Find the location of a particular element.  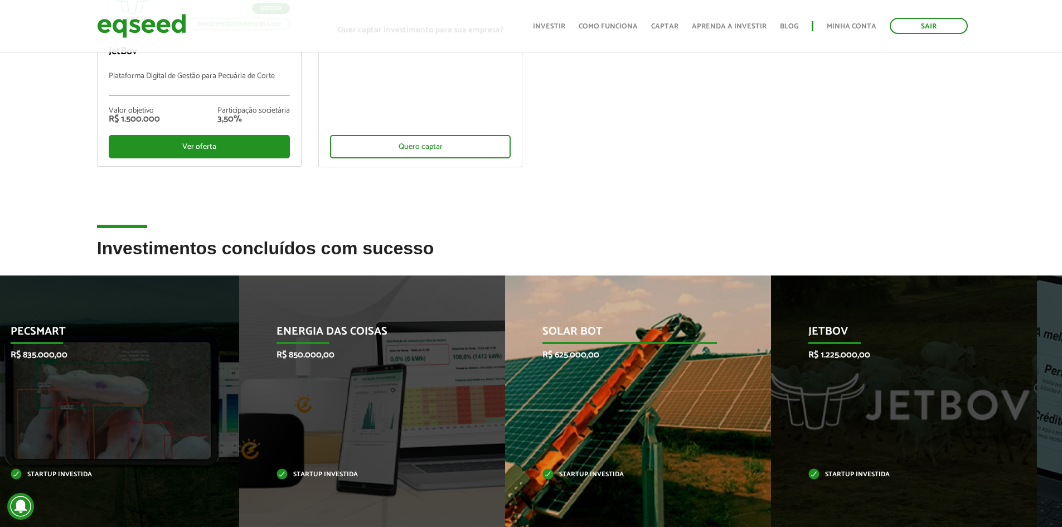

p: Energia das Coisas is located at coordinates (363, 334).